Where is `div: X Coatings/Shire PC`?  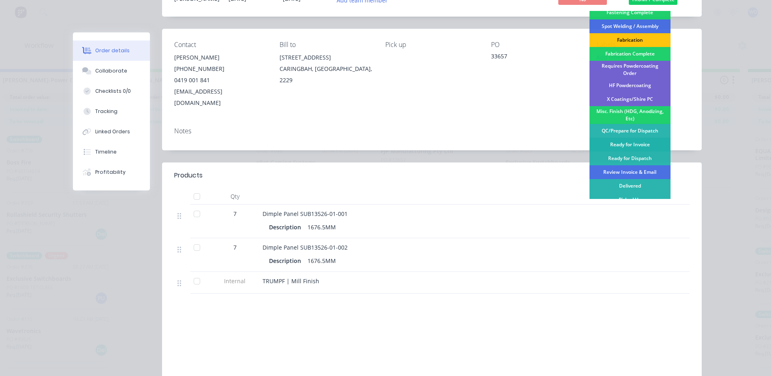 div: X Coatings/Shire PC is located at coordinates (630, 99).